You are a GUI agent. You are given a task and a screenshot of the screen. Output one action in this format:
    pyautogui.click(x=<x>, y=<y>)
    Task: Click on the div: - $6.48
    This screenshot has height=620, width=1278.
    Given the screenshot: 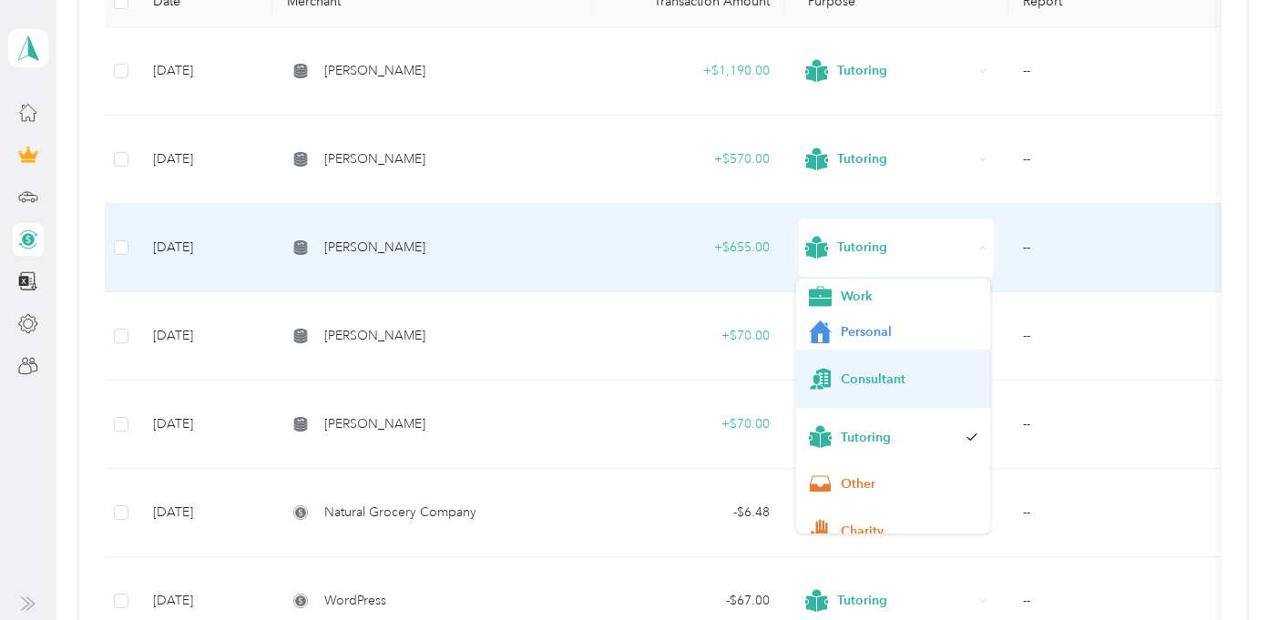 What is the action you would take?
    pyautogui.click(x=688, y=513)
    